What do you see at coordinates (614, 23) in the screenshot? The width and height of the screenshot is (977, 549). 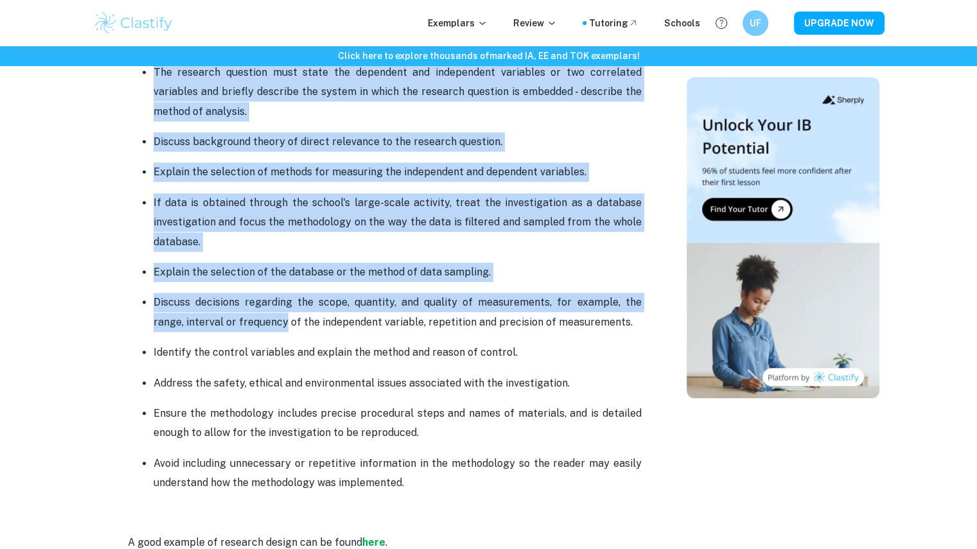 I see `div: Tutoring` at bounding box center [614, 23].